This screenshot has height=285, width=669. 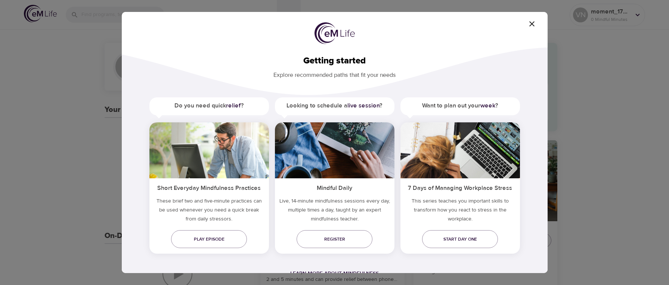 What do you see at coordinates (233, 106) in the screenshot?
I see `b: relief` at bounding box center [233, 106].